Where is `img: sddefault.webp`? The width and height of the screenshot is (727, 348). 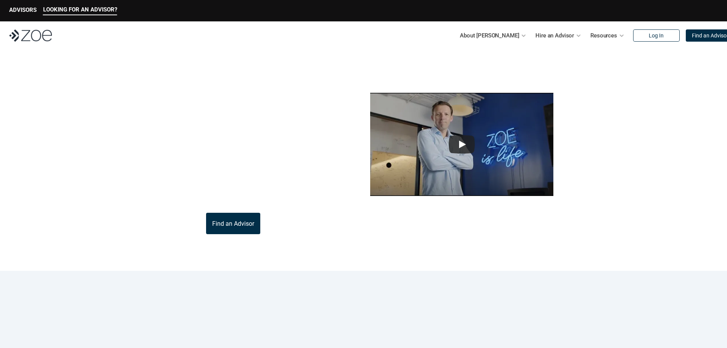
img: sddefault.webp is located at coordinates (462, 144).